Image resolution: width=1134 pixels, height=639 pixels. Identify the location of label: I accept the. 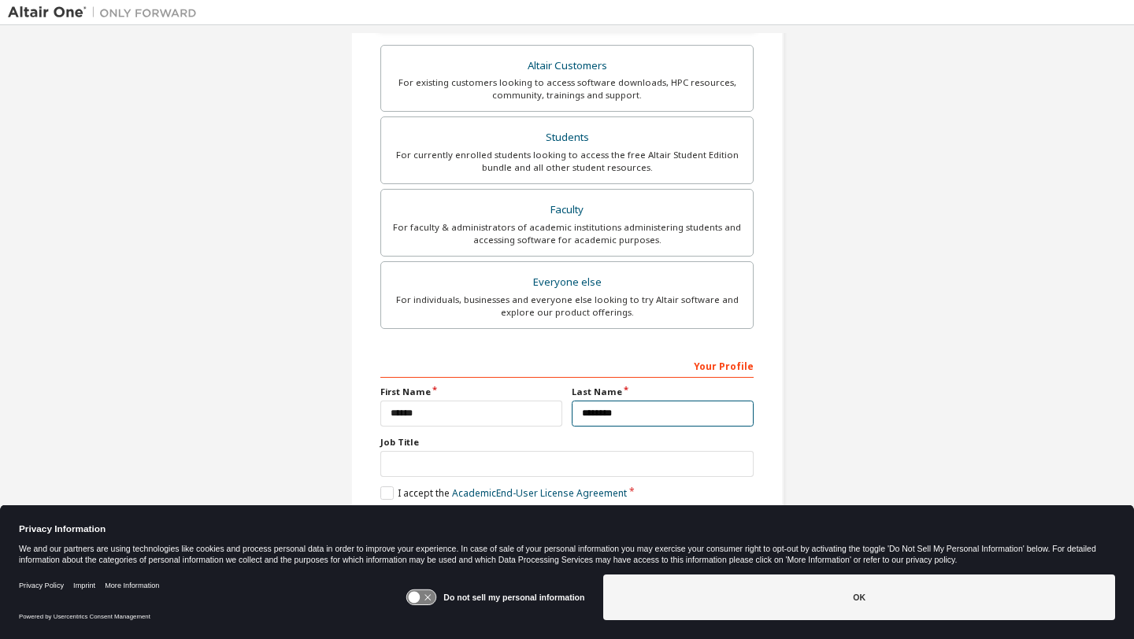
(503, 493).